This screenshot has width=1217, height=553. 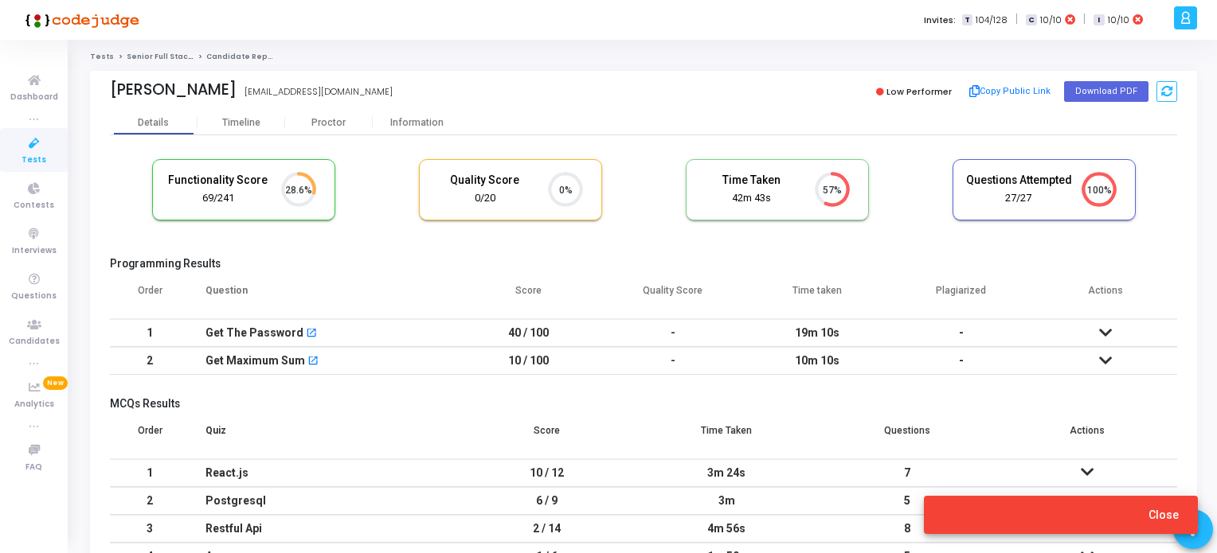 What do you see at coordinates (816, 361) in the screenshot?
I see `td: 10m 10s` at bounding box center [816, 361].